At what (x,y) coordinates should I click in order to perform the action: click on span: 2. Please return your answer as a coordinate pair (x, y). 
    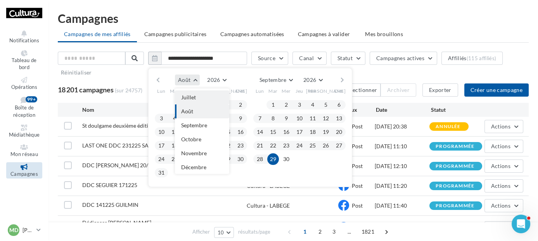
    Looking at the image, I should click on (320, 232).